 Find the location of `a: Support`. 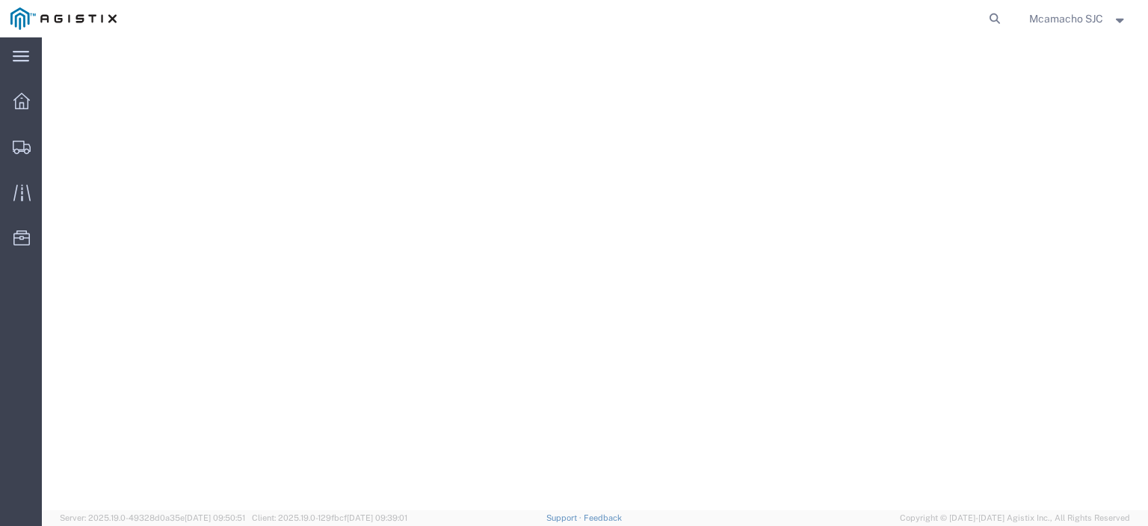

a: Support is located at coordinates (565, 517).